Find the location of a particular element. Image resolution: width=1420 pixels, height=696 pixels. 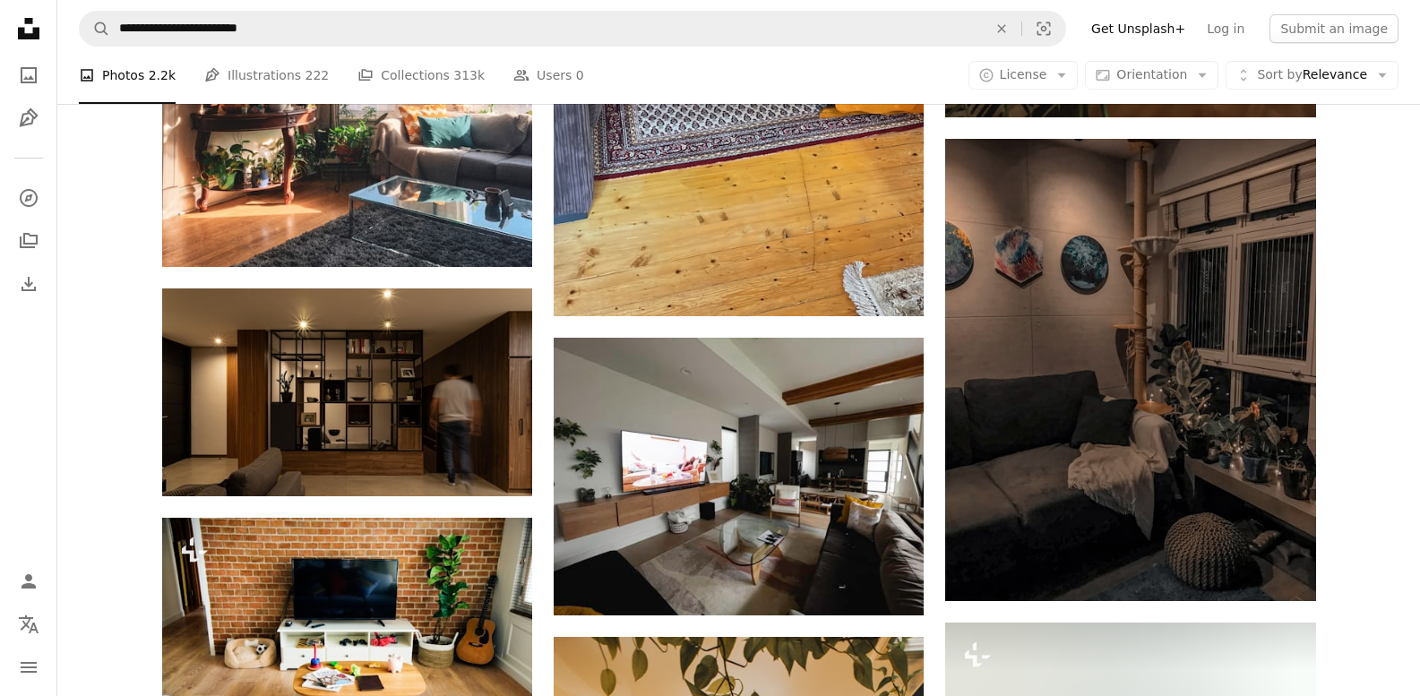

a: Illustrations is located at coordinates (29, 118).